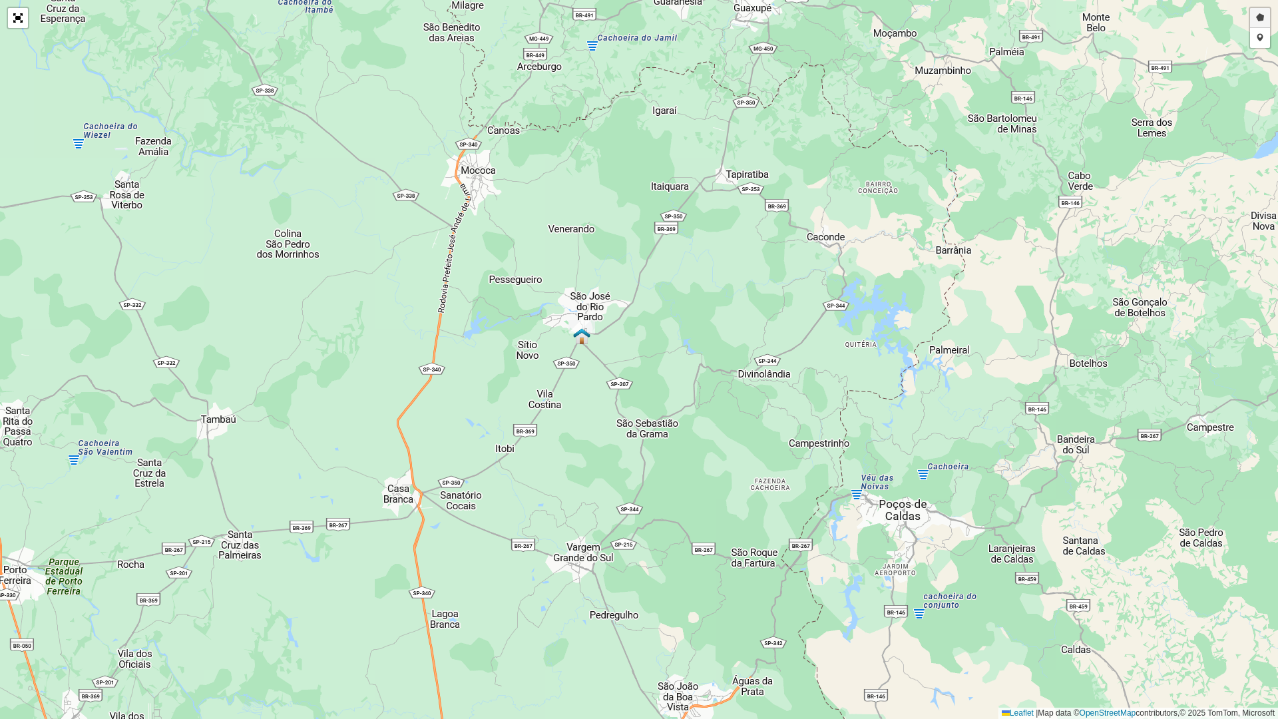 The image size is (1278, 719). What do you see at coordinates (18, 18) in the screenshot?
I see `a: Abrir mapa em tela cheia` at bounding box center [18, 18].